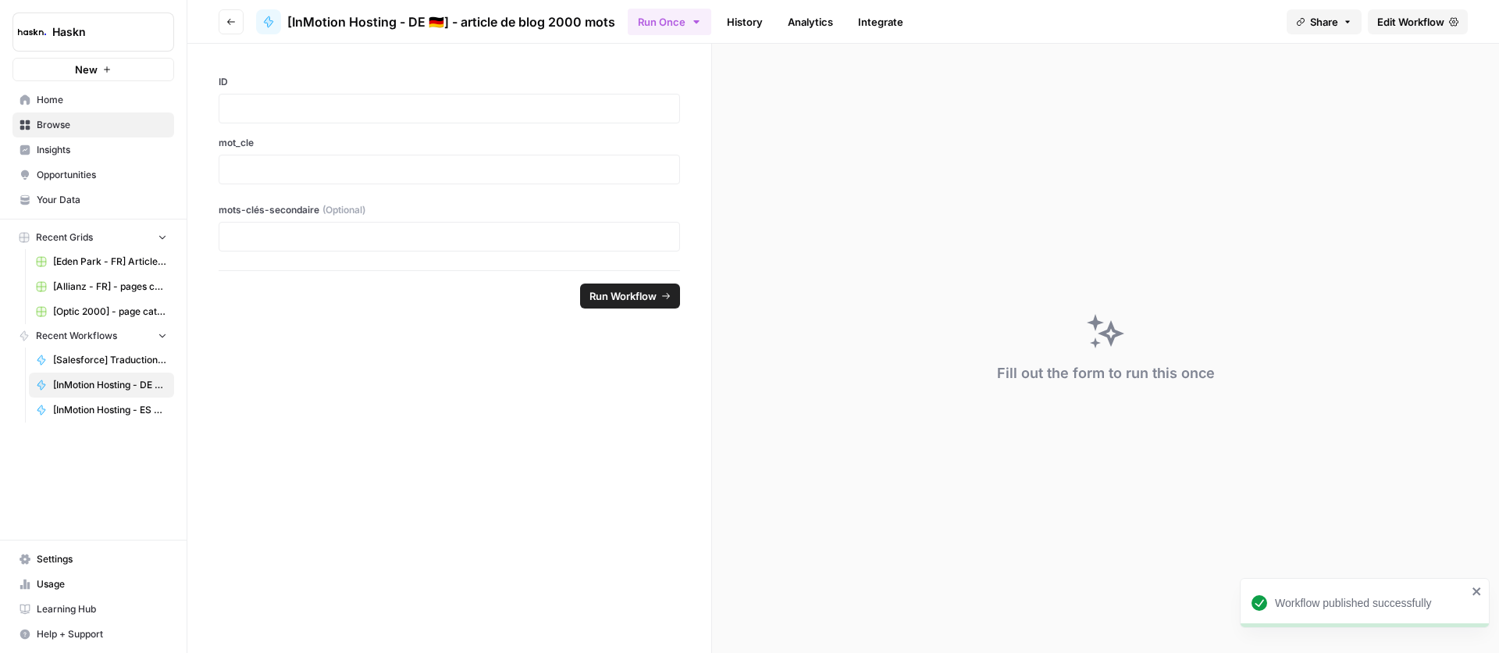 The image size is (1499, 653). I want to click on label: mot_cle, so click(449, 143).